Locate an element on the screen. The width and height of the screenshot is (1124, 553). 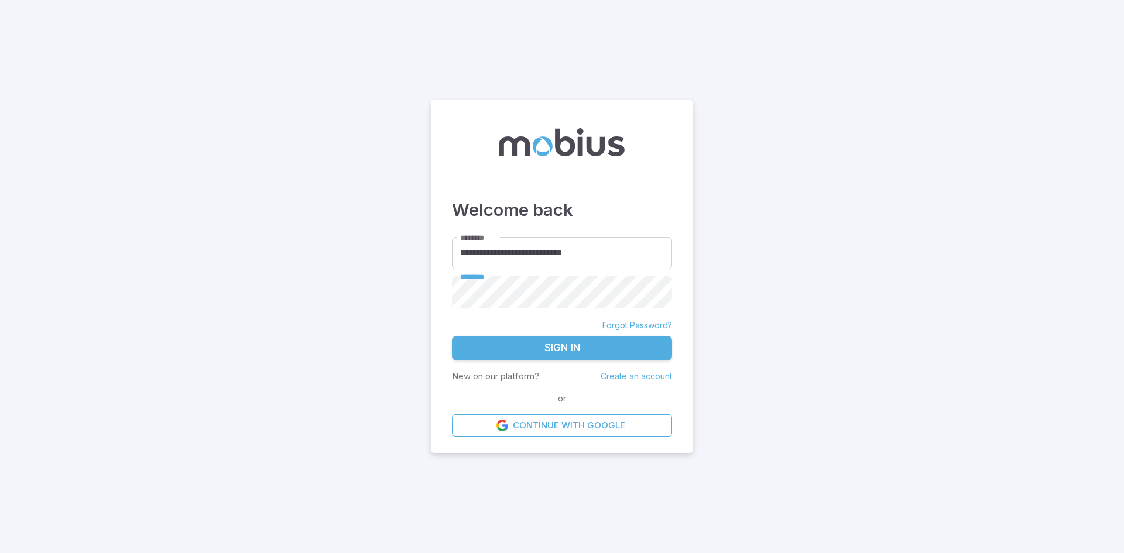
span: or is located at coordinates (562, 399).